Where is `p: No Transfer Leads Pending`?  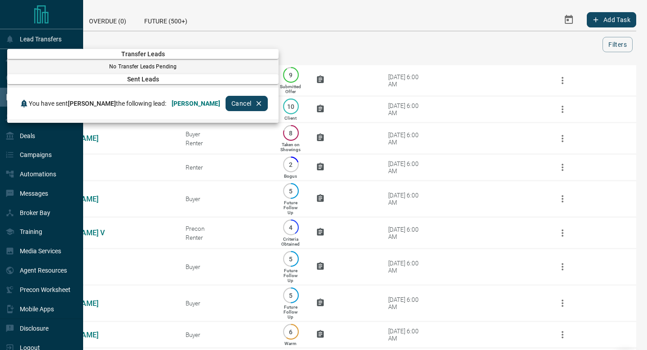 p: No Transfer Leads Pending is located at coordinates (143, 67).